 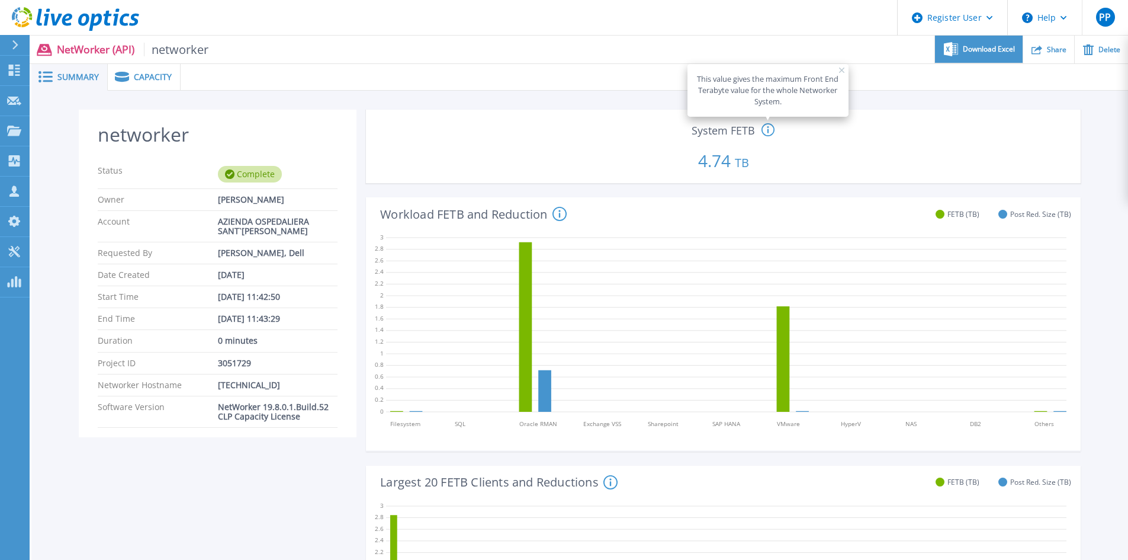 What do you see at coordinates (158, 174) in the screenshot?
I see `p: Status` at bounding box center [158, 174].